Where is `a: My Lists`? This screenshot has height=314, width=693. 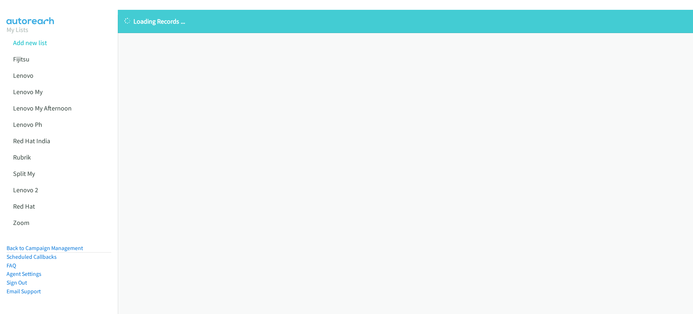 a: My Lists is located at coordinates (17, 29).